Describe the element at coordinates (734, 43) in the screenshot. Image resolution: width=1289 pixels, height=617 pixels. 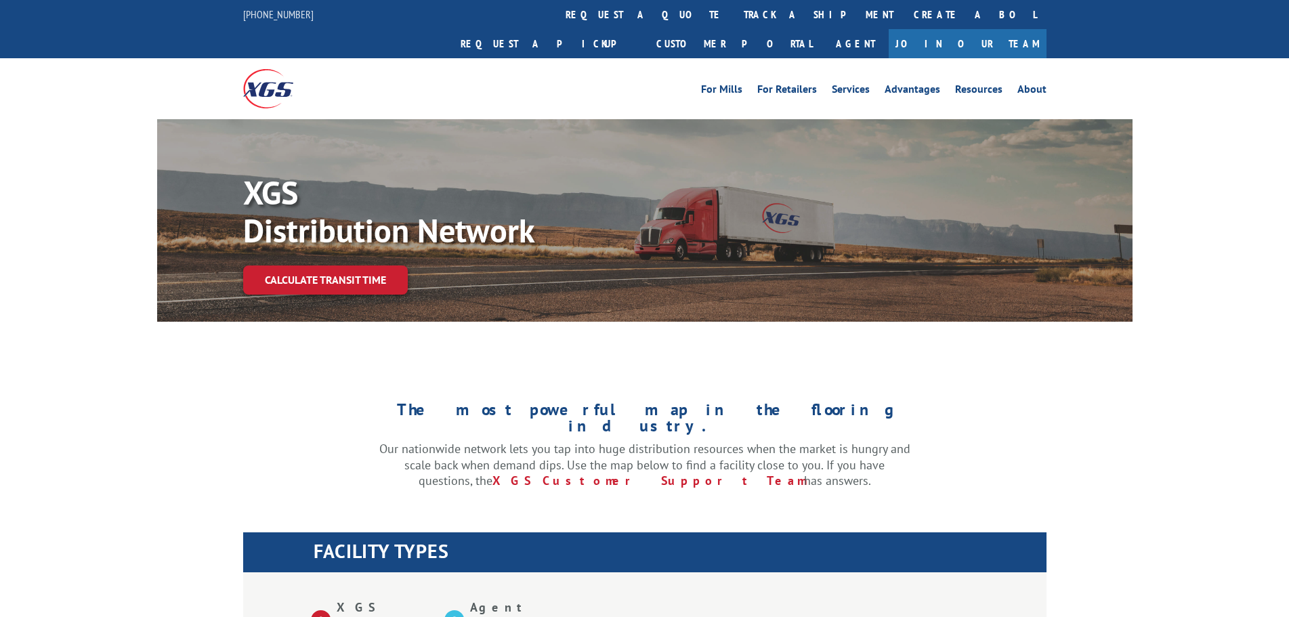
I see `a: Customer Portal` at that location.